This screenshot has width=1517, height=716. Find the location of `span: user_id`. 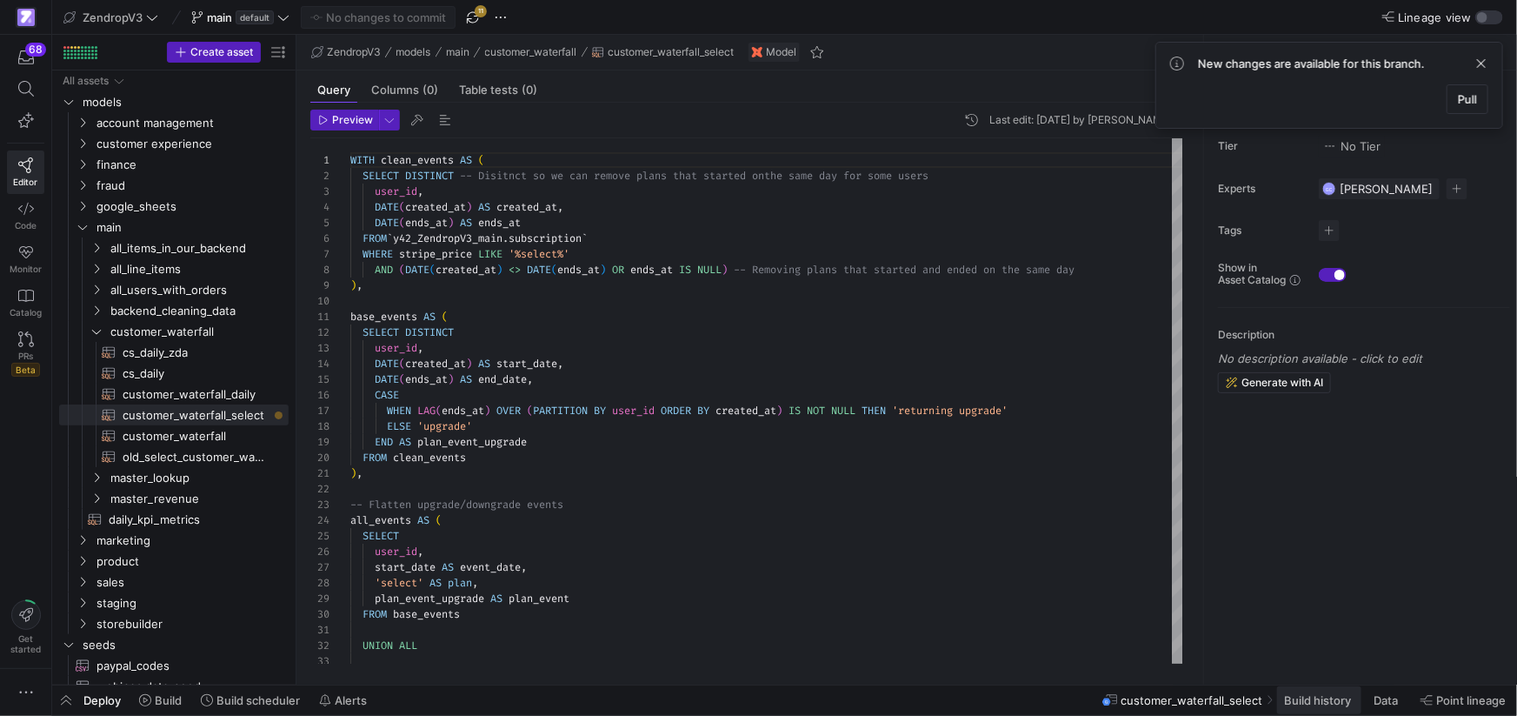

span: user_id is located at coordinates (396, 551).